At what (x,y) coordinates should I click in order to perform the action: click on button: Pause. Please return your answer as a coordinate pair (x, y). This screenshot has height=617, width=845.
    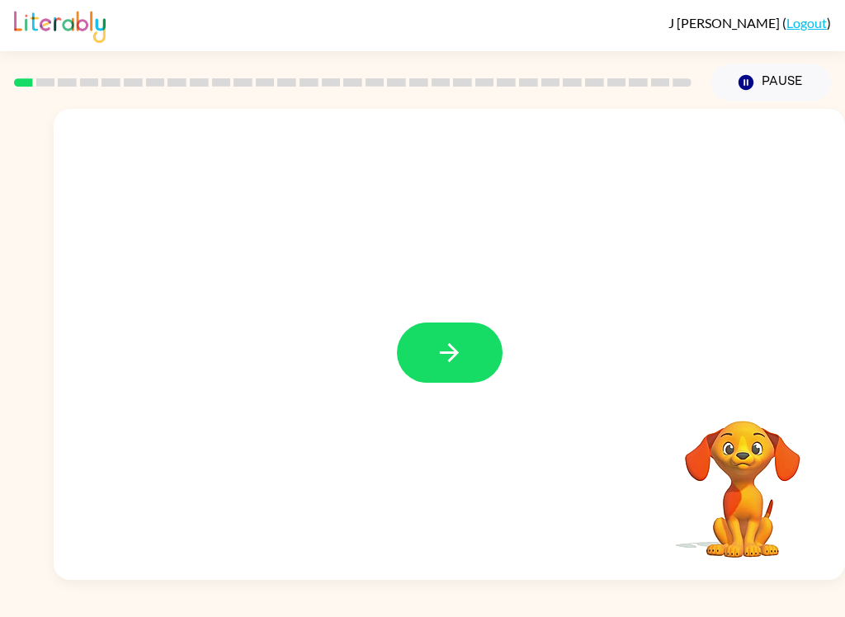
    Looking at the image, I should click on (770, 82).